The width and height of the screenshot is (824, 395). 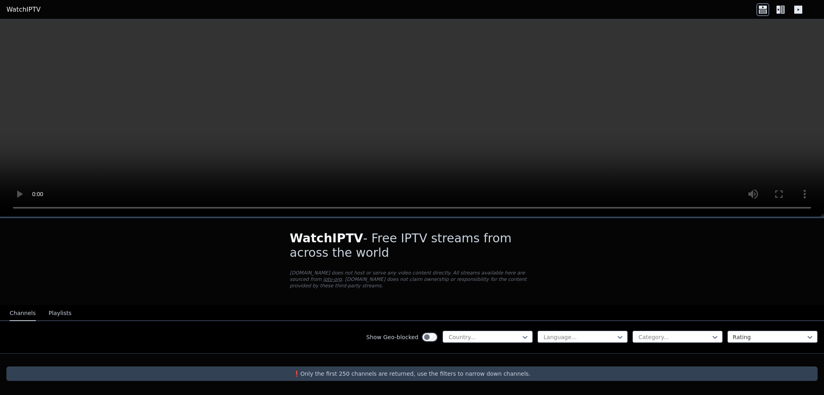 What do you see at coordinates (60, 314) in the screenshot?
I see `button: Playlists` at bounding box center [60, 314].